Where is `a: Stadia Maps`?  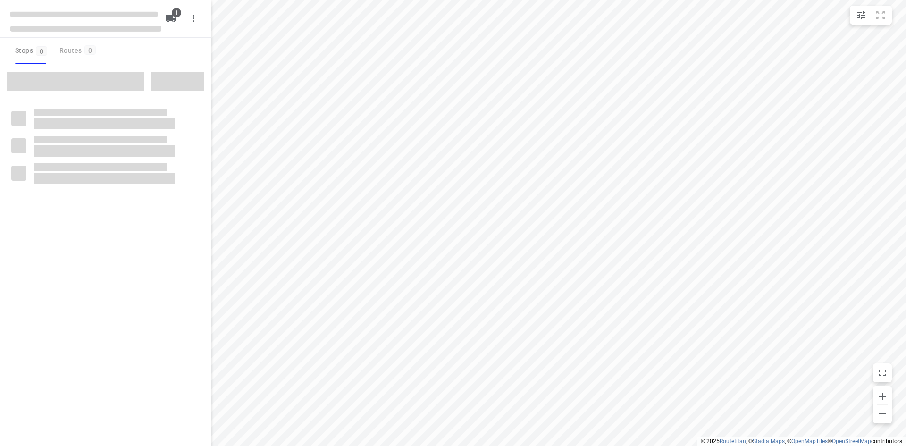 a: Stadia Maps is located at coordinates (768, 441).